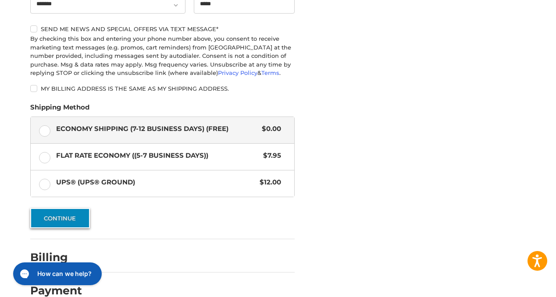 Image resolution: width=556 pixels, height=297 pixels. What do you see at coordinates (56, 14) in the screenshot?
I see `h2: How can we help?` at bounding box center [56, 14].